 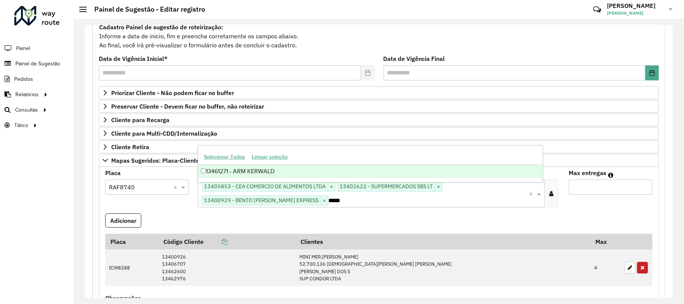 What do you see at coordinates (172, 93) in the screenshot?
I see `span: Priorizar Cliente - Não podem ficar no buffer` at bounding box center [172, 93].